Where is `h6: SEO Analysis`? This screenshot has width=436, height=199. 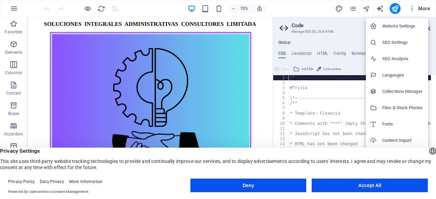 h6: SEO Analysis is located at coordinates (403, 59).